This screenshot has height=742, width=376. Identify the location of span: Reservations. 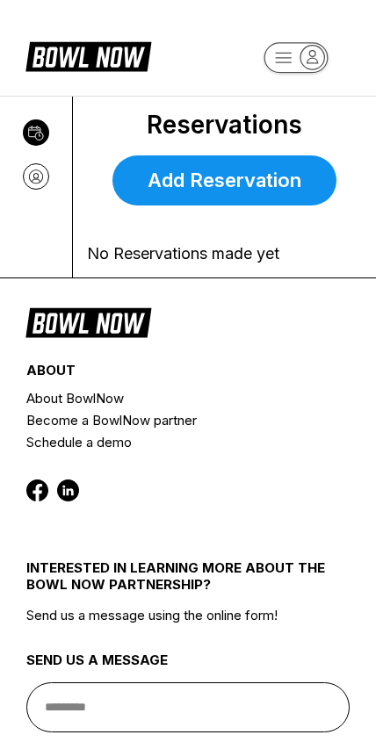
(224, 125).